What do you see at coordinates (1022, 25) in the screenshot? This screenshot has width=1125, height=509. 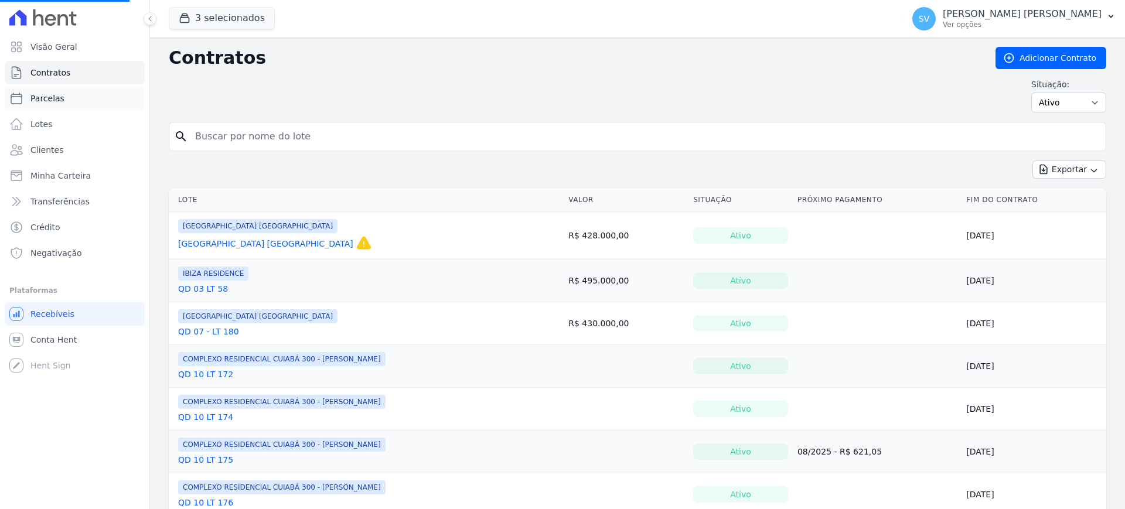 I see `p: Ver opções` at bounding box center [1022, 25].